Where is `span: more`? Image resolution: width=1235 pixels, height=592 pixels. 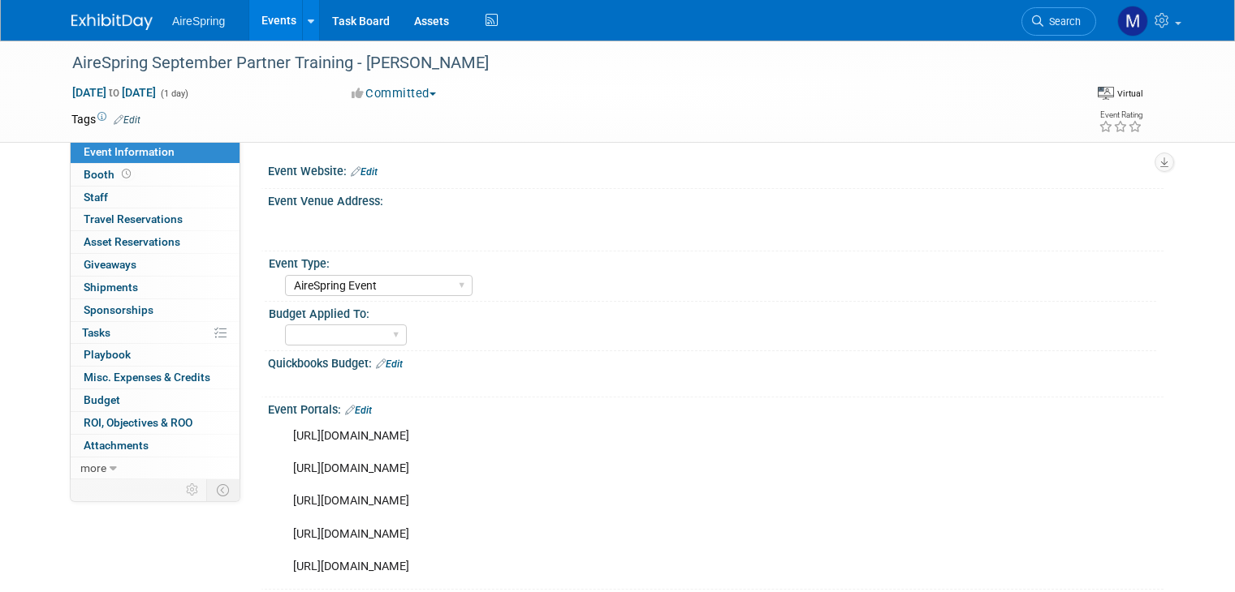 span: more is located at coordinates (93, 468).